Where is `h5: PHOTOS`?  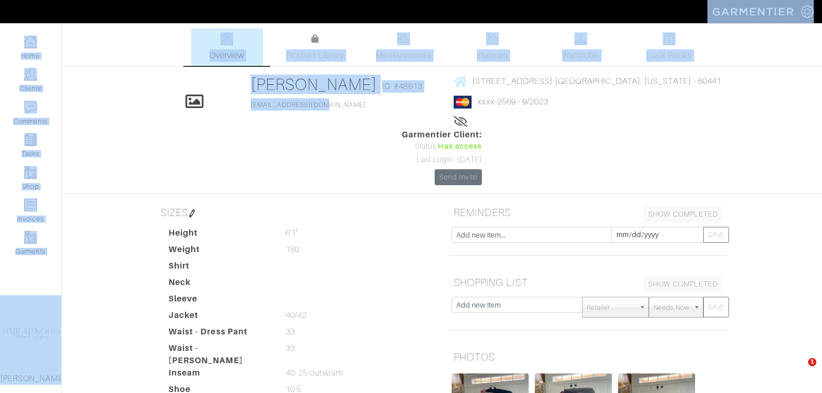 h5: PHOTOS is located at coordinates (589, 357).